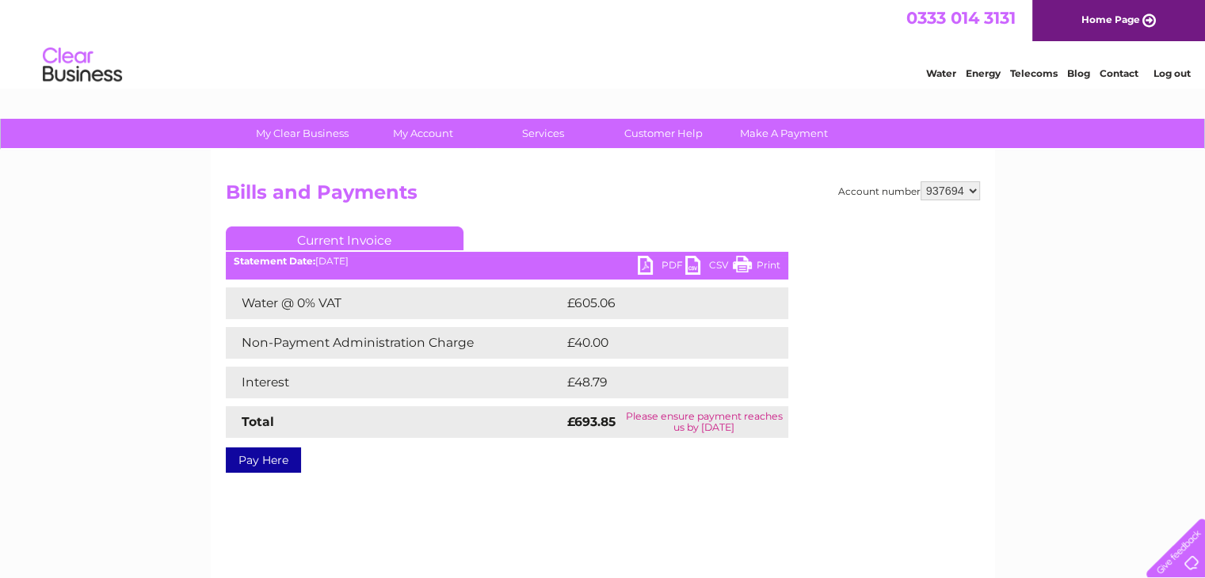  Describe the element at coordinates (258, 422) in the screenshot. I see `strong: Total` at that location.